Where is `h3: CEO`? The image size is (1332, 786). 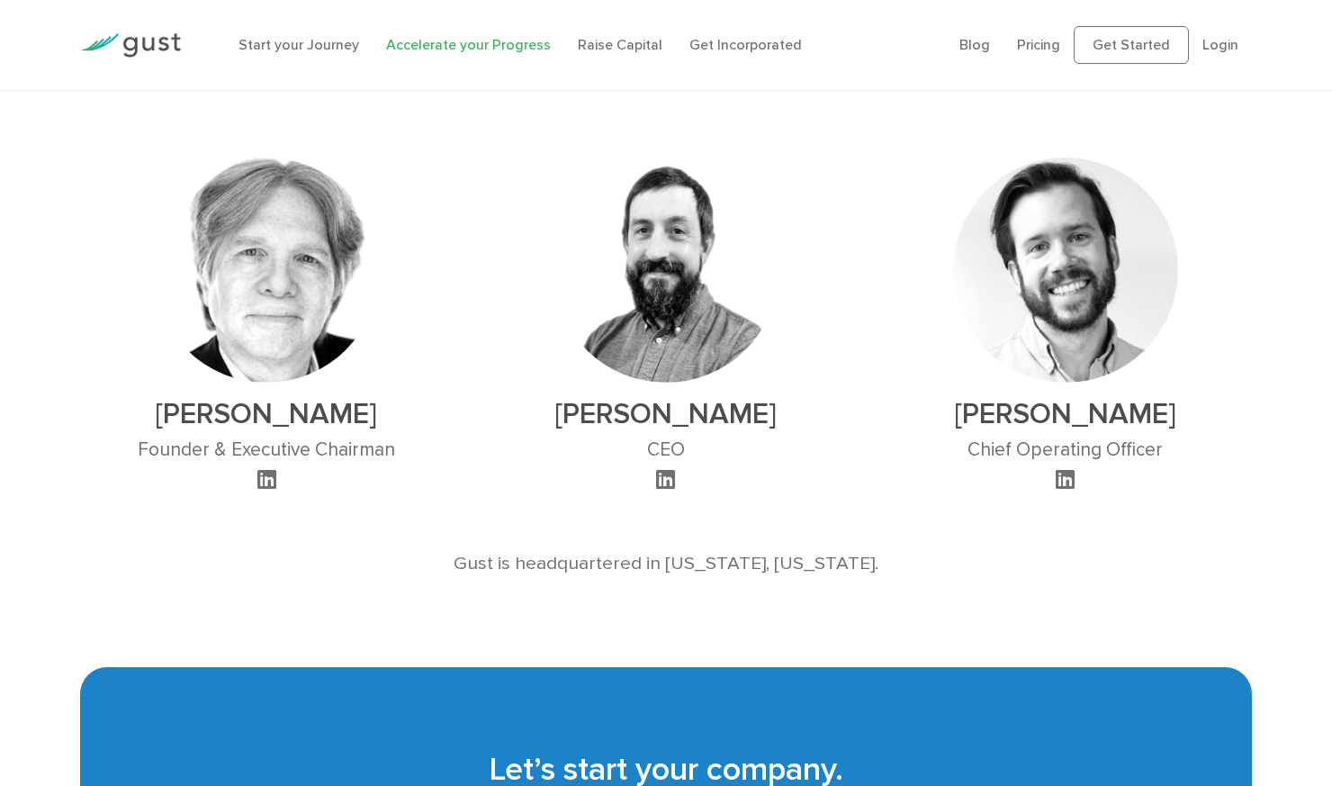 h3: CEO is located at coordinates (666, 449).